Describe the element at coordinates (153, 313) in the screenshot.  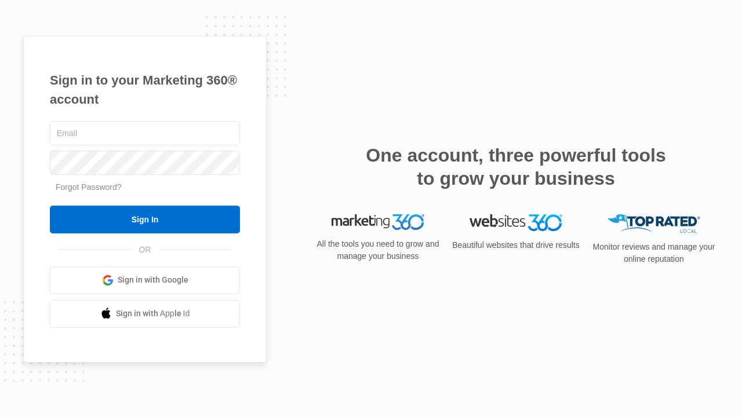
I see `span: Sign in with Apple Id` at that location.